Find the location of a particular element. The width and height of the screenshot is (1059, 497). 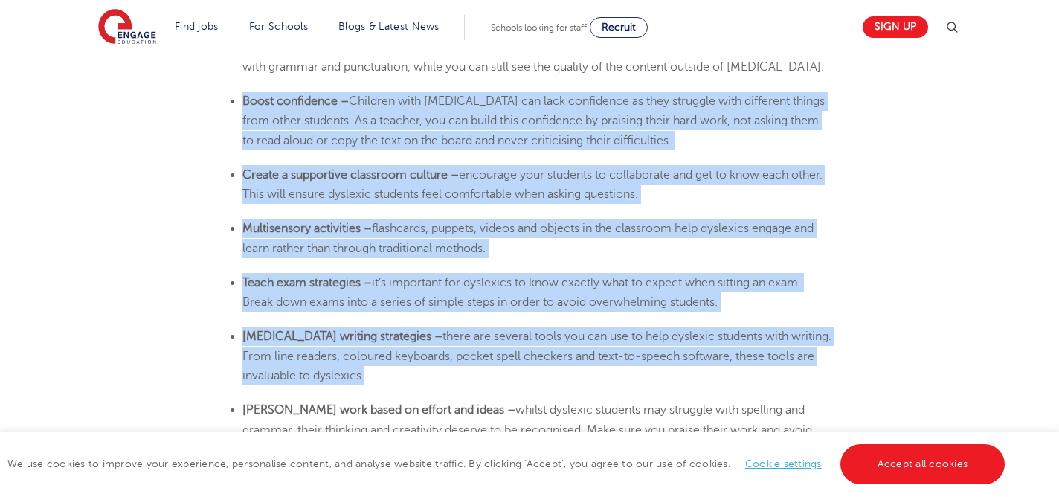

span: Schools looking for staff is located at coordinates (538, 28).